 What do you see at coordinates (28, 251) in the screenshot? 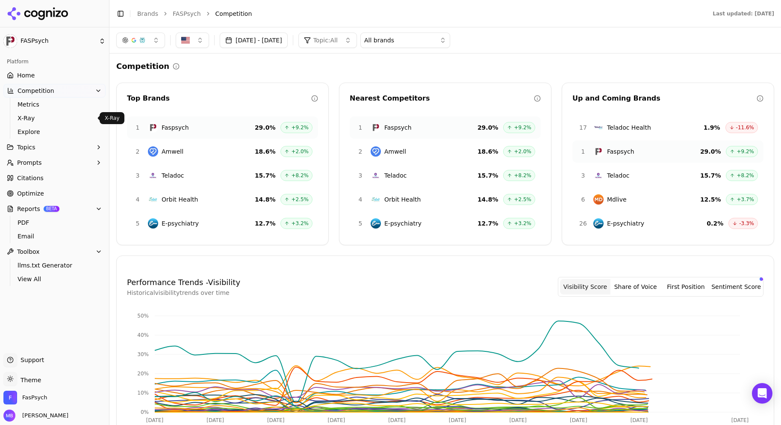
I see `span: Toolbox` at bounding box center [28, 251].